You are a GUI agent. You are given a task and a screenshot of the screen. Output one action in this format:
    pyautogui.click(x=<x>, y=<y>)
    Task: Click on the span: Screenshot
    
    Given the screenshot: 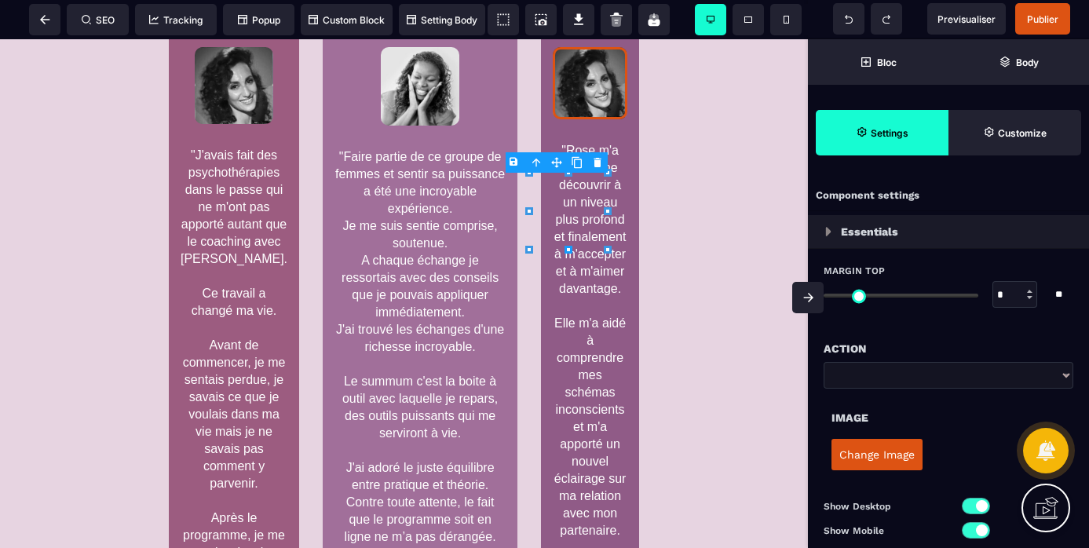 What is the action you would take?
    pyautogui.click(x=541, y=20)
    